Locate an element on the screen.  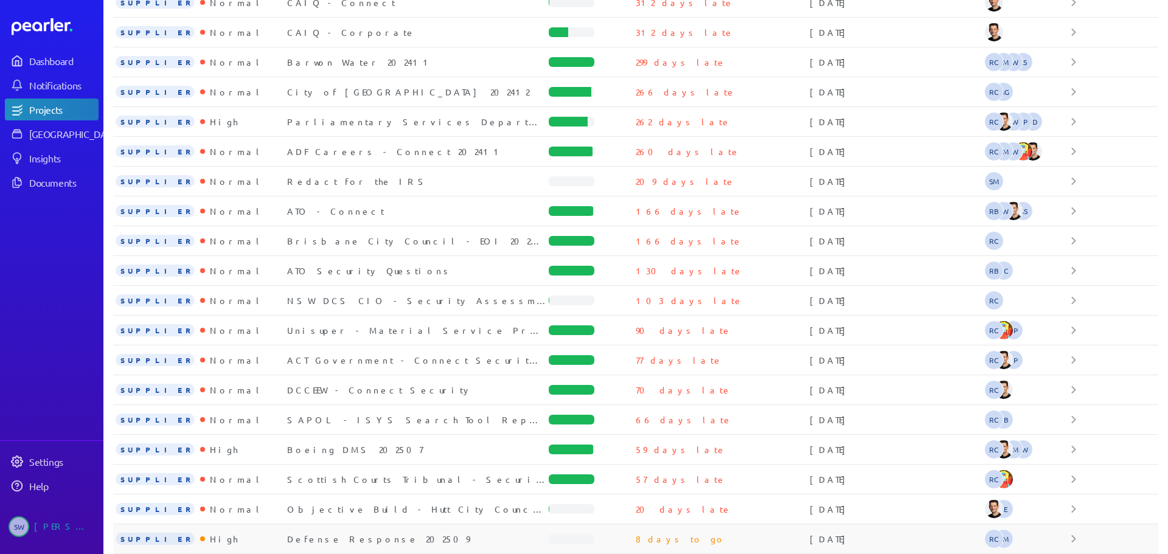
p: 266 days late is located at coordinates (686, 92).